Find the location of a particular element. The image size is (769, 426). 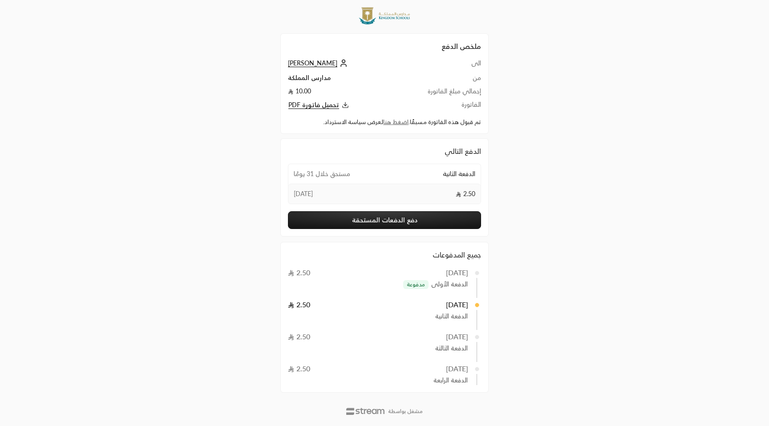

h2: ملخص الدفع is located at coordinates (385, 46).